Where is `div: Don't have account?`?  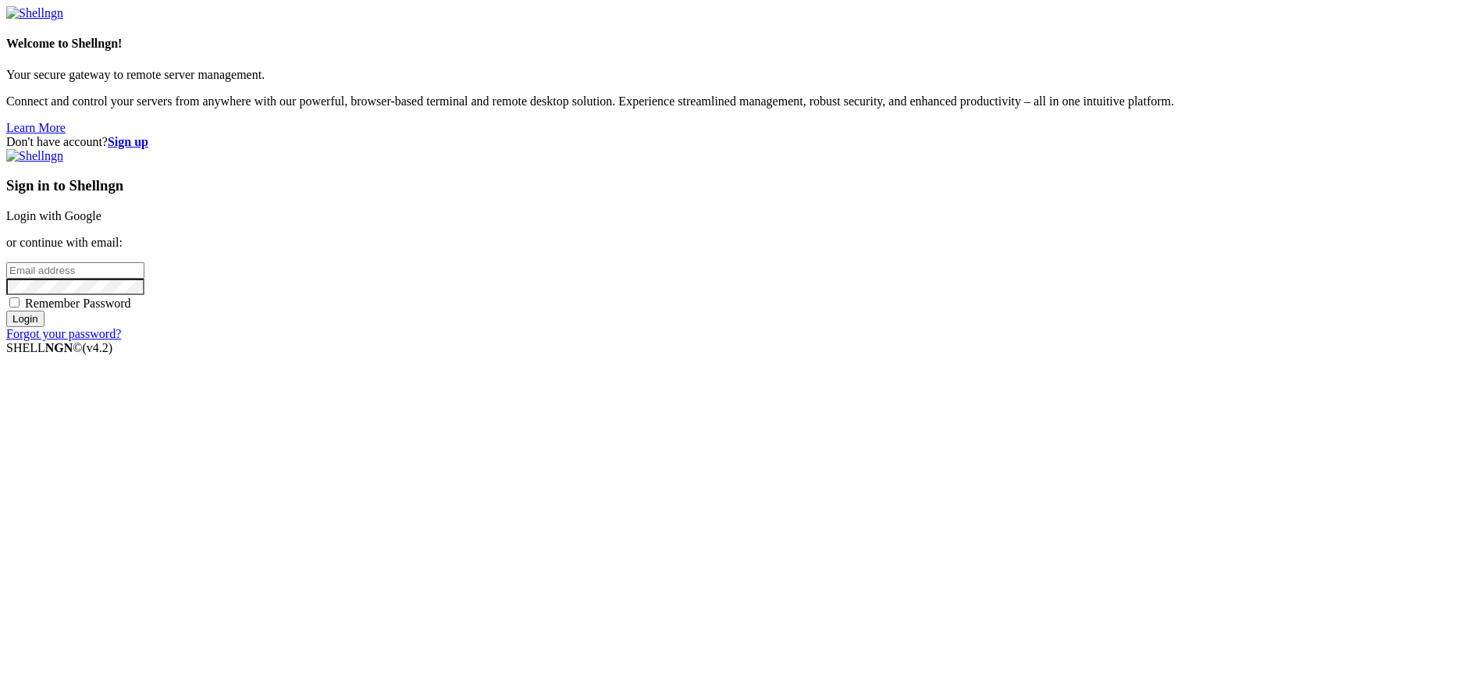 div: Don't have account? is located at coordinates (729, 142).